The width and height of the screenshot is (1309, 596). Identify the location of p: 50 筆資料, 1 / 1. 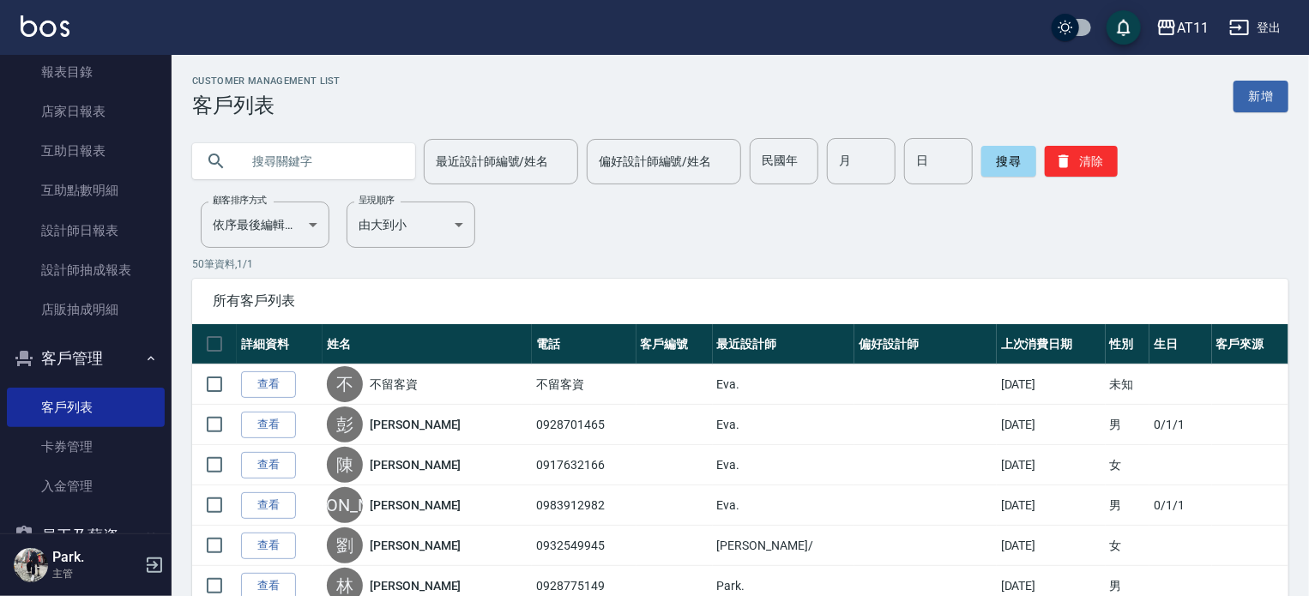
(740, 264).